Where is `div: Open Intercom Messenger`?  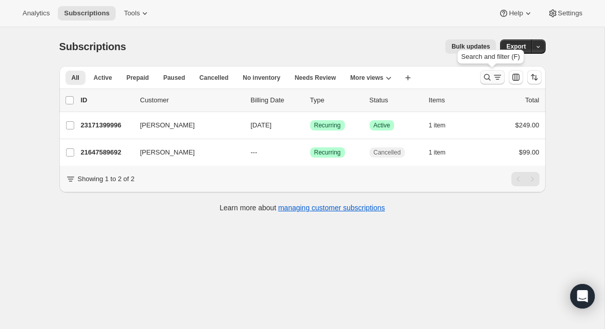 div: Open Intercom Messenger is located at coordinates (583, 297).